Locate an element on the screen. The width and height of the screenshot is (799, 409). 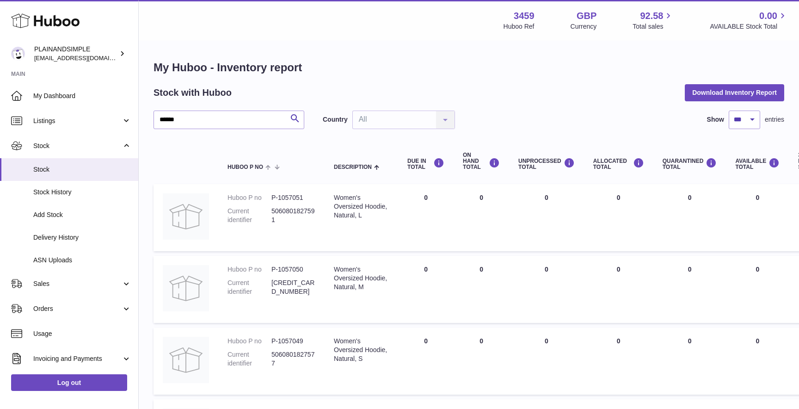
div: UNPROCESSED Total is located at coordinates (547, 164).